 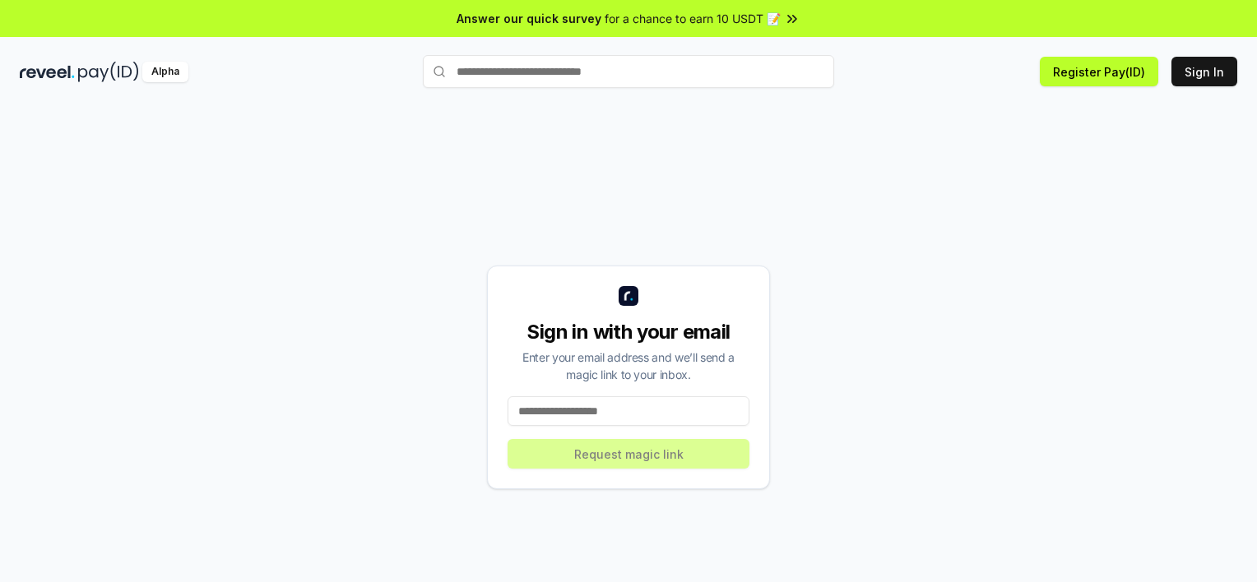 What do you see at coordinates (529, 18) in the screenshot?
I see `span: Answer our quick survey` at bounding box center [529, 18].